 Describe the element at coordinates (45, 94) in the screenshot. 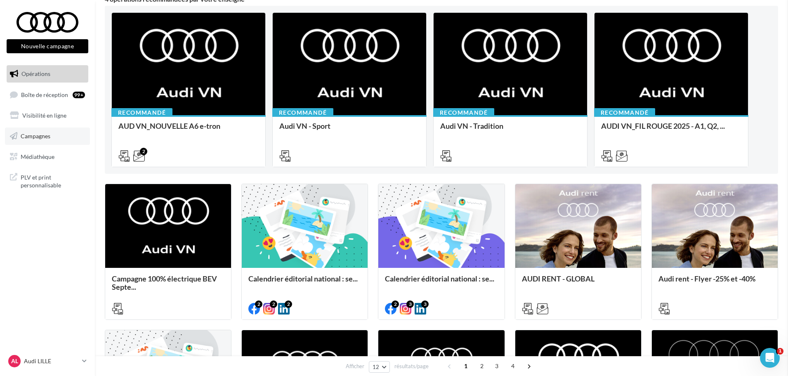

I see `span: Boîte de réception` at that location.